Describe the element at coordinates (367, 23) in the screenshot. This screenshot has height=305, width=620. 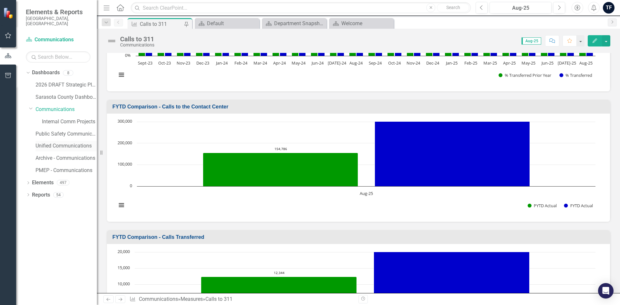
I see `div: Welcome` at that location.